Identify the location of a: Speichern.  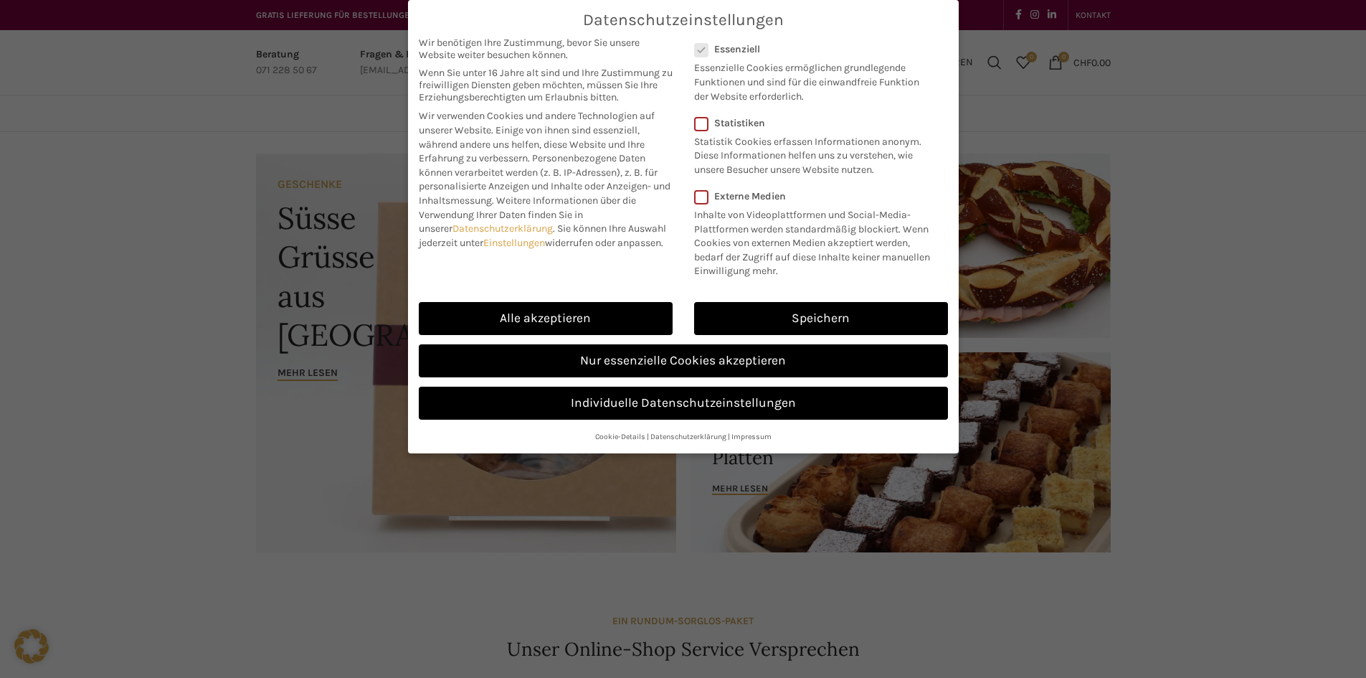
(821, 318).